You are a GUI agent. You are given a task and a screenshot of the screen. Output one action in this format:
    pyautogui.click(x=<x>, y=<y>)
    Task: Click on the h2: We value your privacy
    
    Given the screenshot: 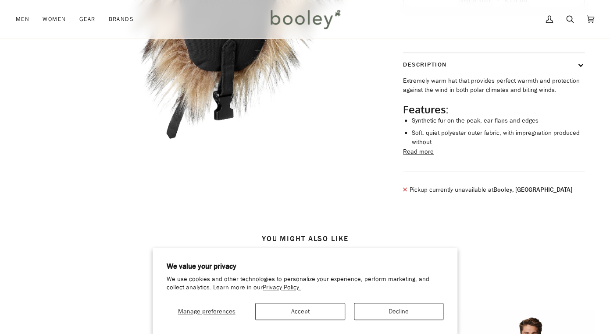 What is the action you would take?
    pyautogui.click(x=305, y=267)
    